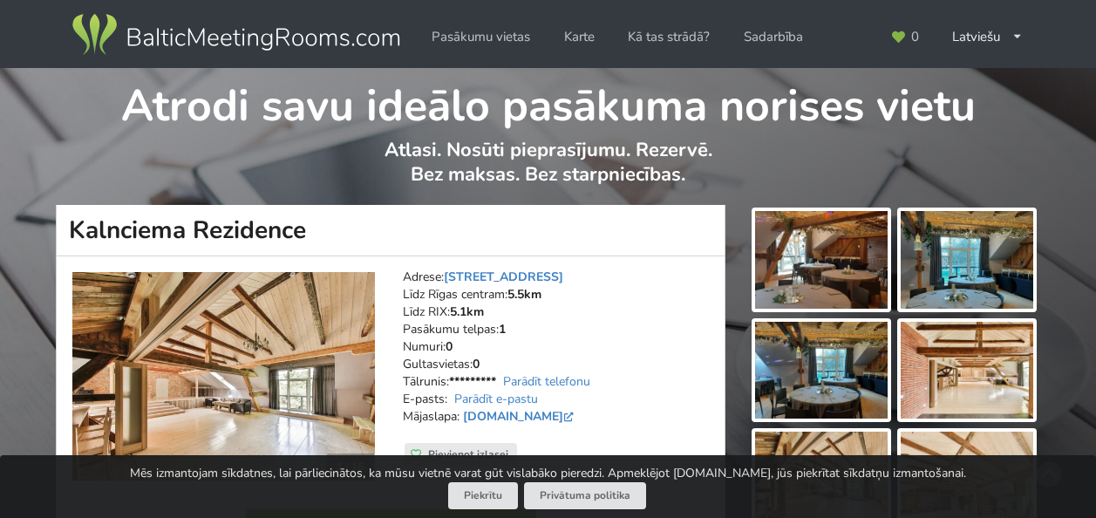 This screenshot has width=1096, height=518. I want to click on a: Privātuma politika, so click(585, 495).